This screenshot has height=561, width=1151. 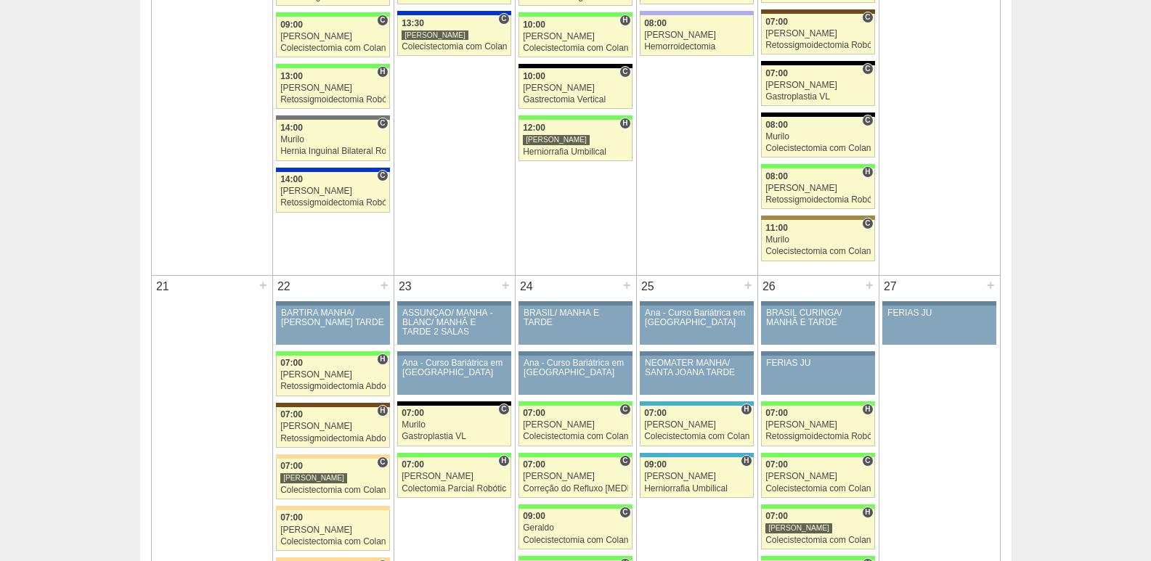 What do you see at coordinates (890, 287) in the screenshot?
I see `div: 27` at bounding box center [890, 287].